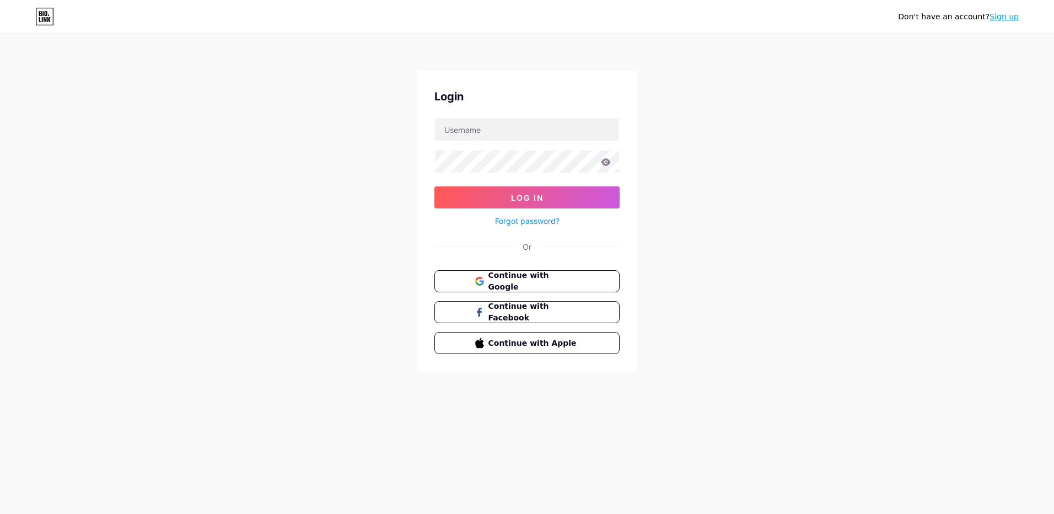  Describe the element at coordinates (527, 197) in the screenshot. I see `button: Log In` at that location.